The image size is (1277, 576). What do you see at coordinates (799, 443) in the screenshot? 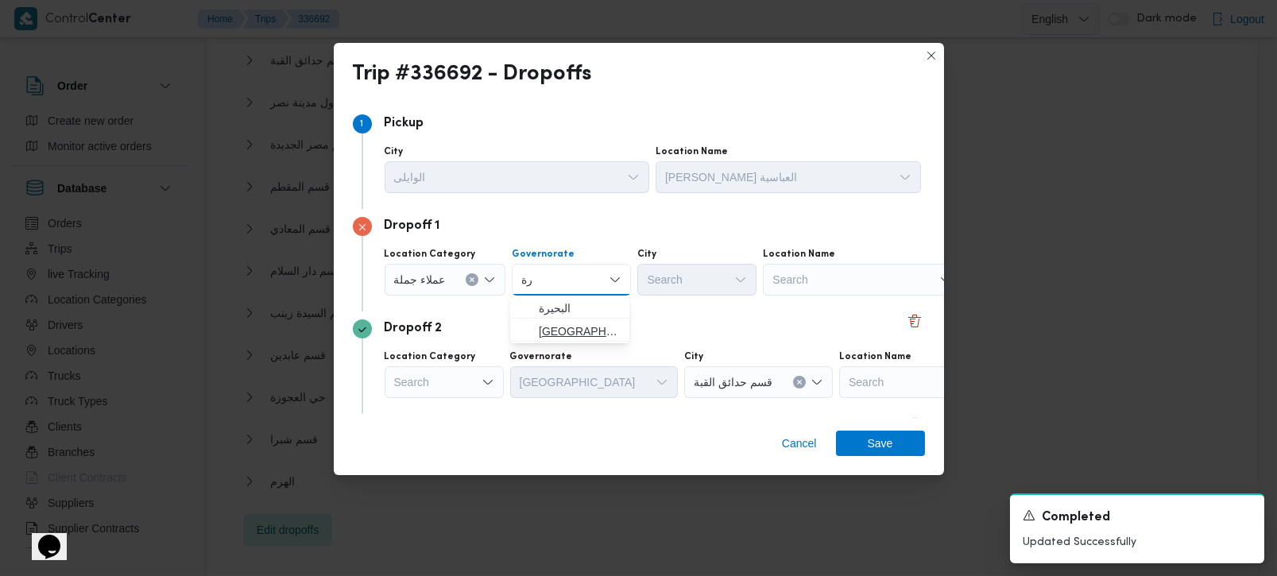
I see `button: Cancel` at bounding box center [799, 443].